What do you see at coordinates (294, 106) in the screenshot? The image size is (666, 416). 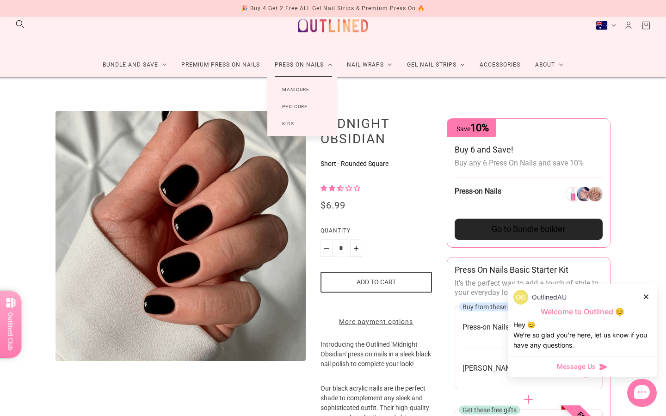 I see `a: Pedicure` at bounding box center [294, 106].